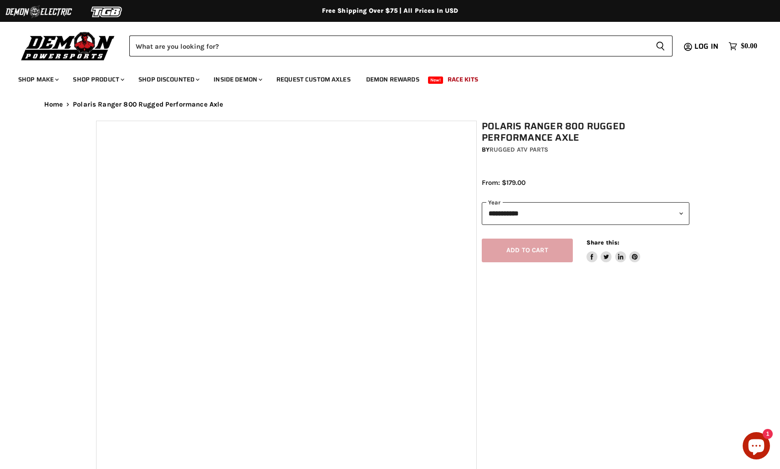 Image resolution: width=780 pixels, height=469 pixels. Describe the element at coordinates (706, 46) in the screenshot. I see `span: Log in` at that location.